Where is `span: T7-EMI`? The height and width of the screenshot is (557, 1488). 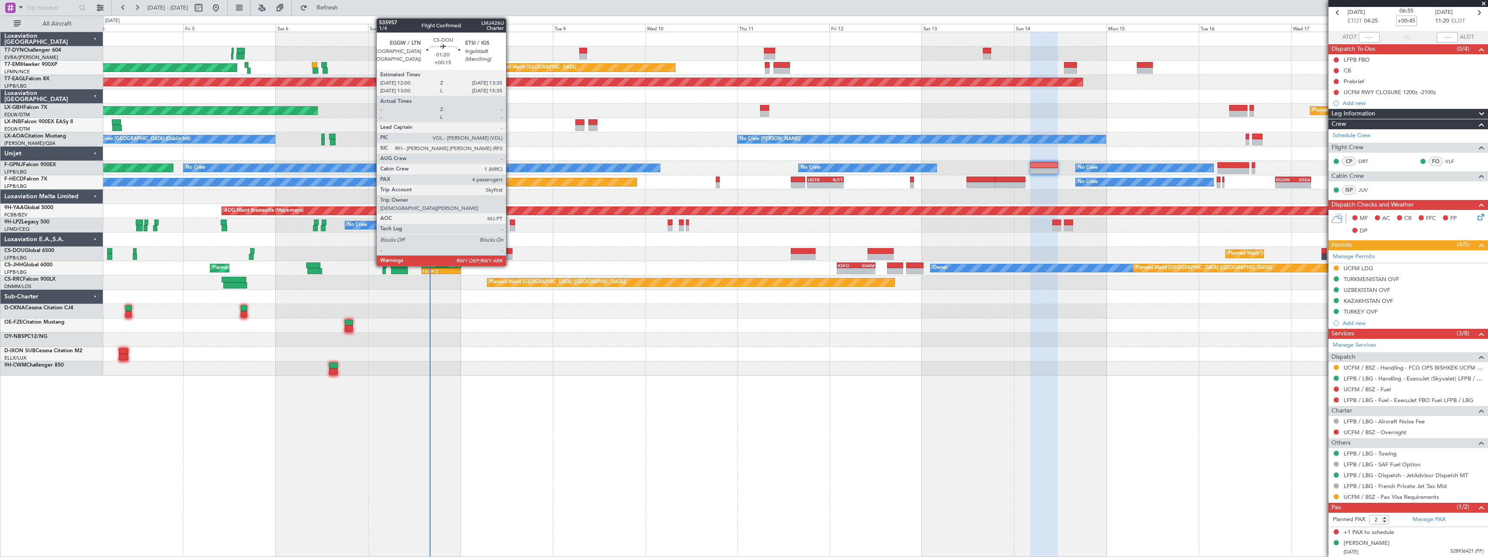
span: T7-EMI is located at coordinates (13, 65).